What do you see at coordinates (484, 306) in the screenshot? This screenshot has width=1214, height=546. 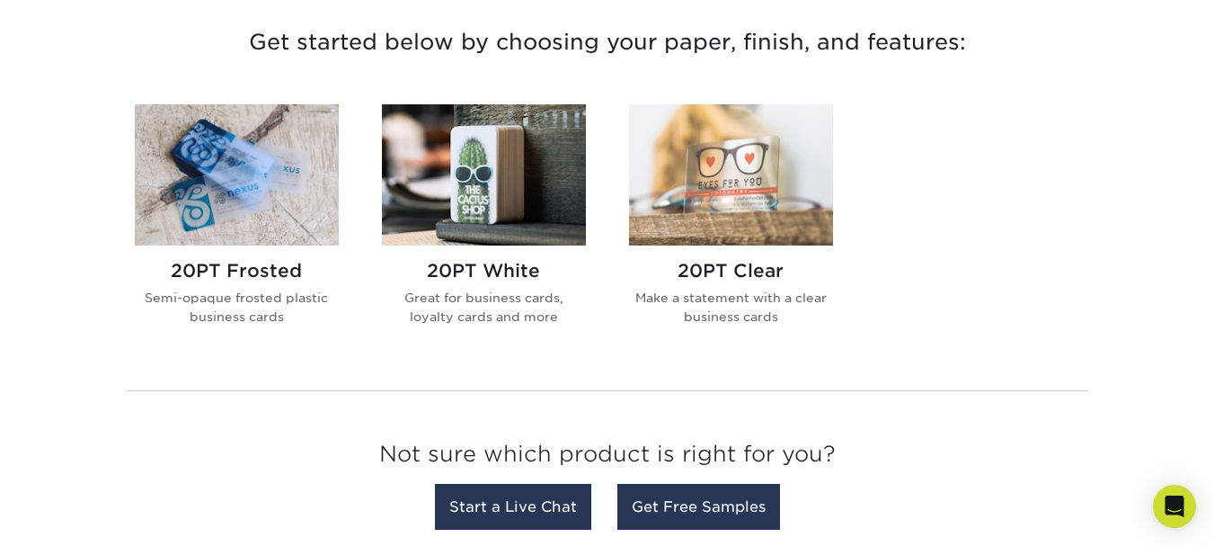 I see `p: Great for business cards, loyalty cards and more` at bounding box center [484, 306].